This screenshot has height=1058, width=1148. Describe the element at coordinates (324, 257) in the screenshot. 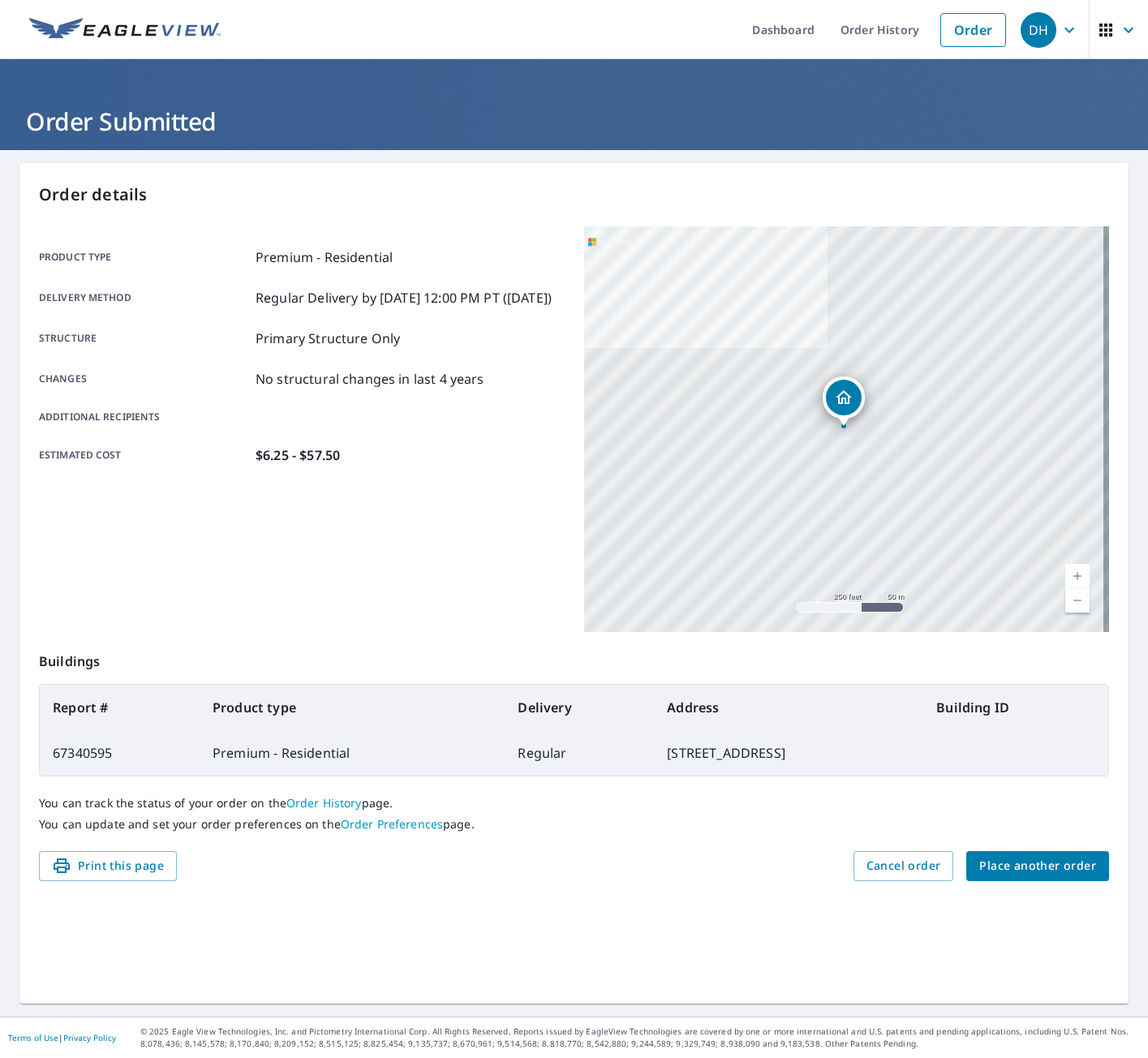

I see `p: Premium - Residential` at that location.